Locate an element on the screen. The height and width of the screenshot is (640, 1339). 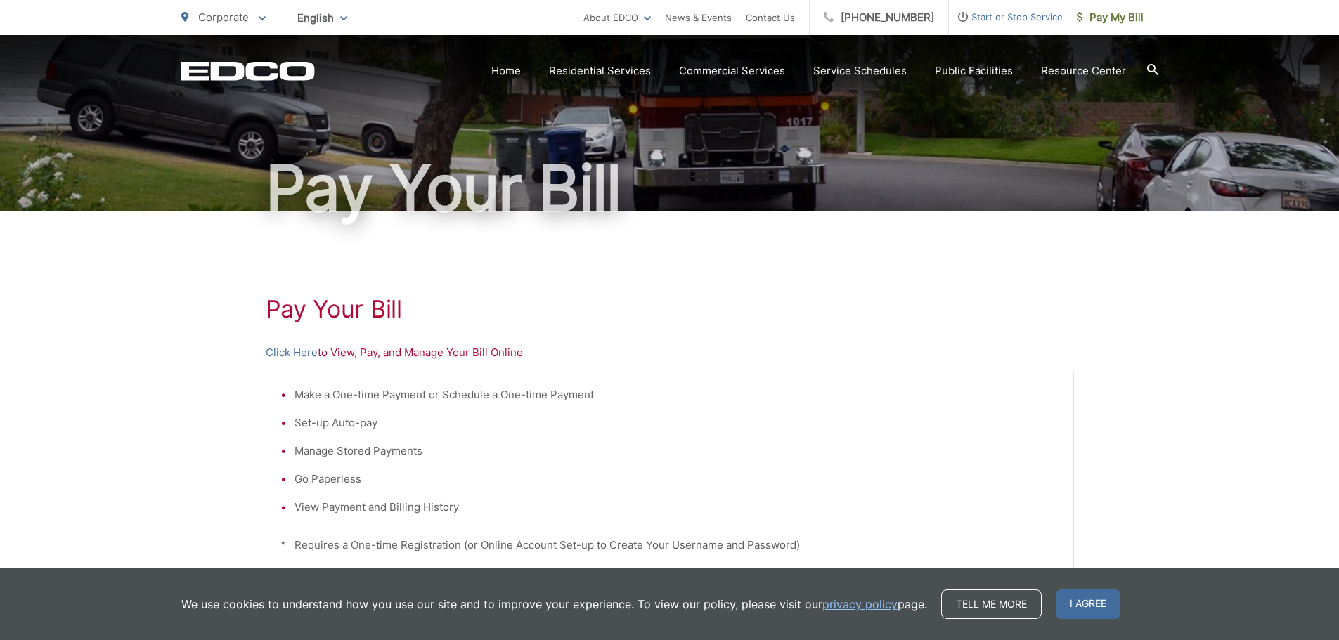
a: Home is located at coordinates (506, 71).